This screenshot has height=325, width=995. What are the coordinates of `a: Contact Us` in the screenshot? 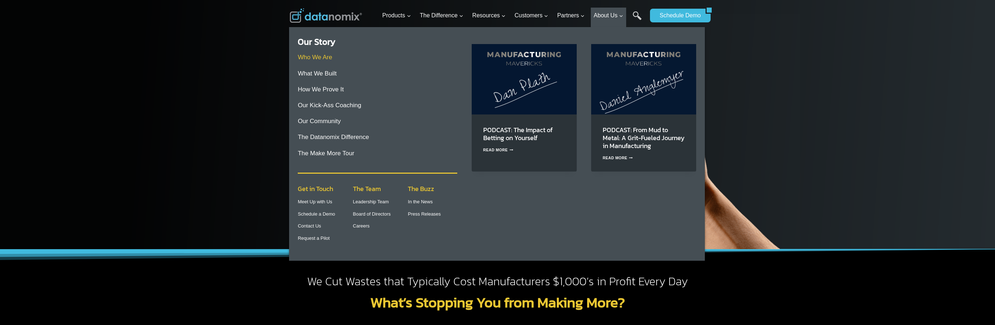 It's located at (309, 225).